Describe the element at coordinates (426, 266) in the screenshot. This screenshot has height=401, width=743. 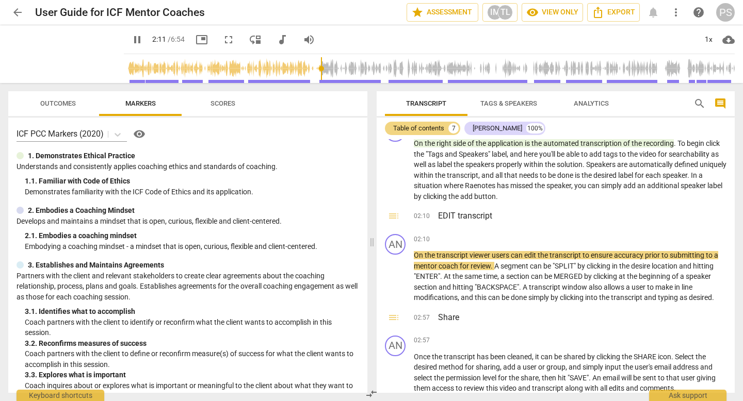
I see `span: mentor` at that location.